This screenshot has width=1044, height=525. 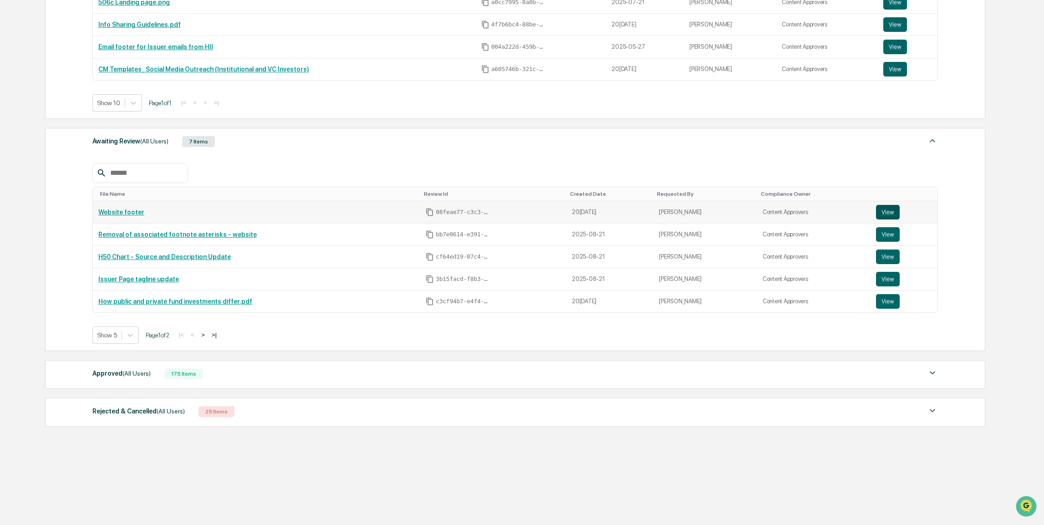 What do you see at coordinates (11, 11) in the screenshot?
I see `button: Open customer support` at bounding box center [11, 11].